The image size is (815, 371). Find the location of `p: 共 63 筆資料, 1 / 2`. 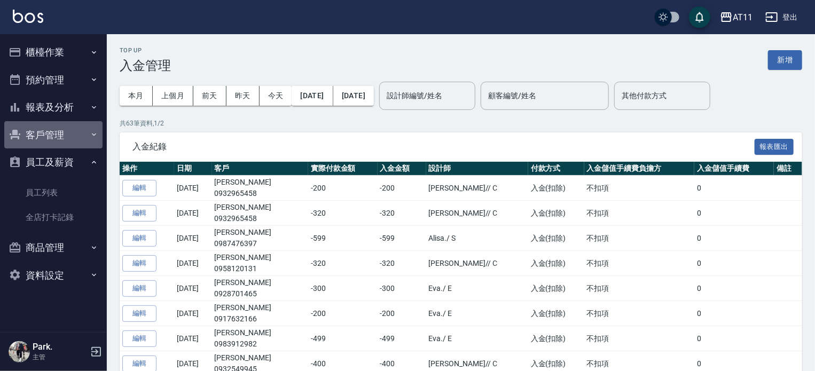

p: 共 63 筆資料, 1 / 2 is located at coordinates (461, 123).